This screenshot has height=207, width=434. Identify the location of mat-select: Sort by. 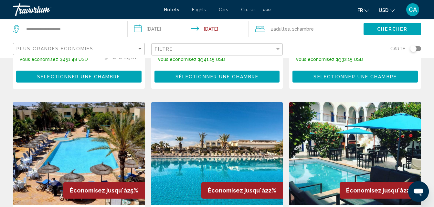
(79, 49).